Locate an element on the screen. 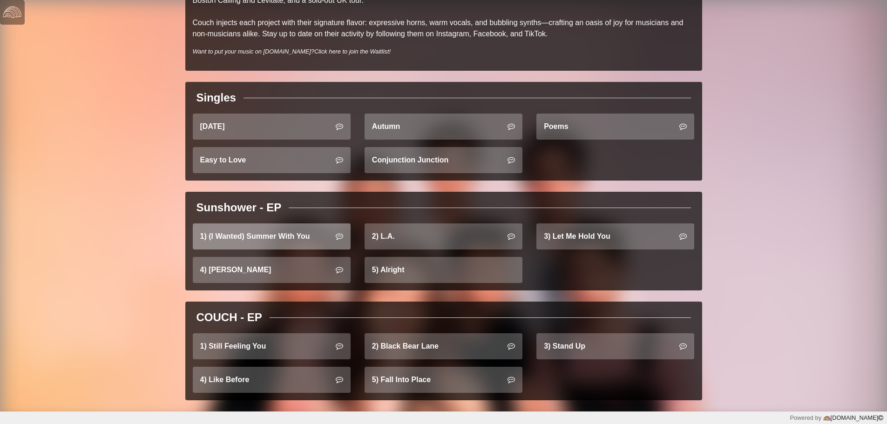 Image resolution: width=887 pixels, height=424 pixels. a: Poems is located at coordinates (615, 127).